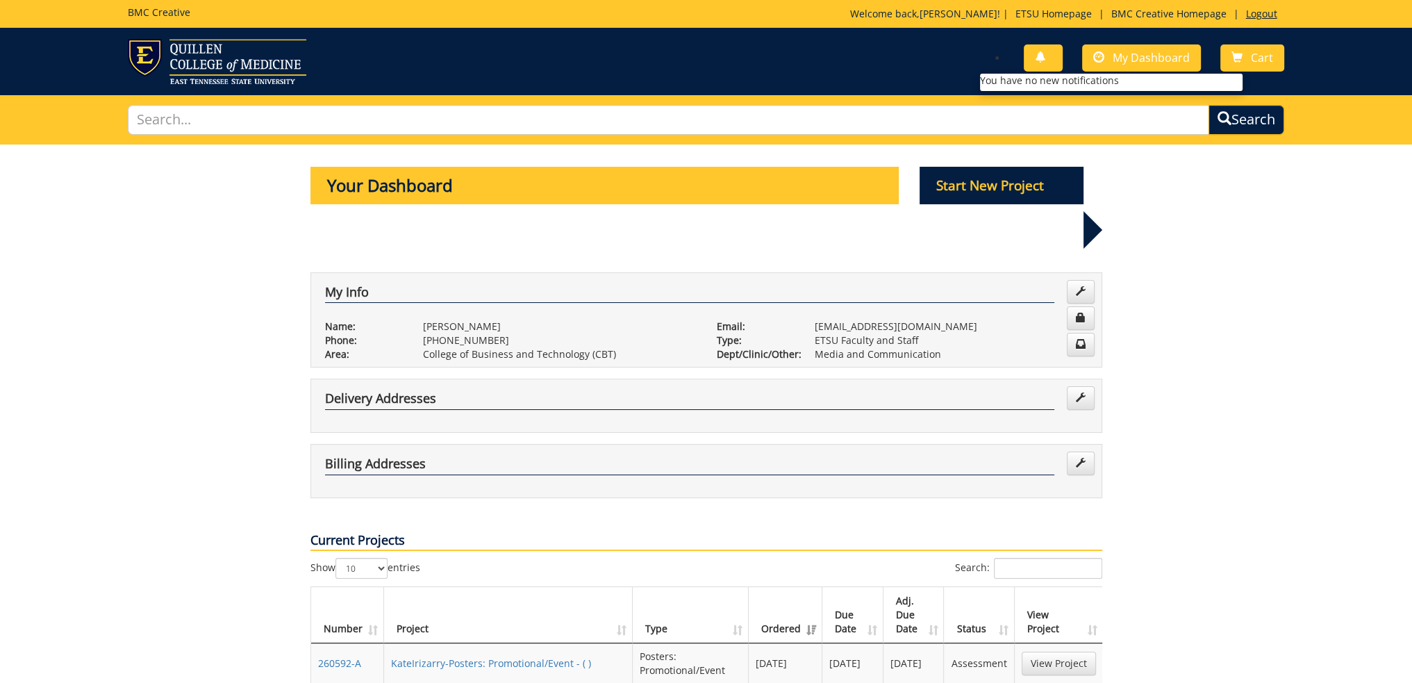  What do you see at coordinates (1053, 13) in the screenshot?
I see `a: ETSU Homepage` at bounding box center [1053, 13].